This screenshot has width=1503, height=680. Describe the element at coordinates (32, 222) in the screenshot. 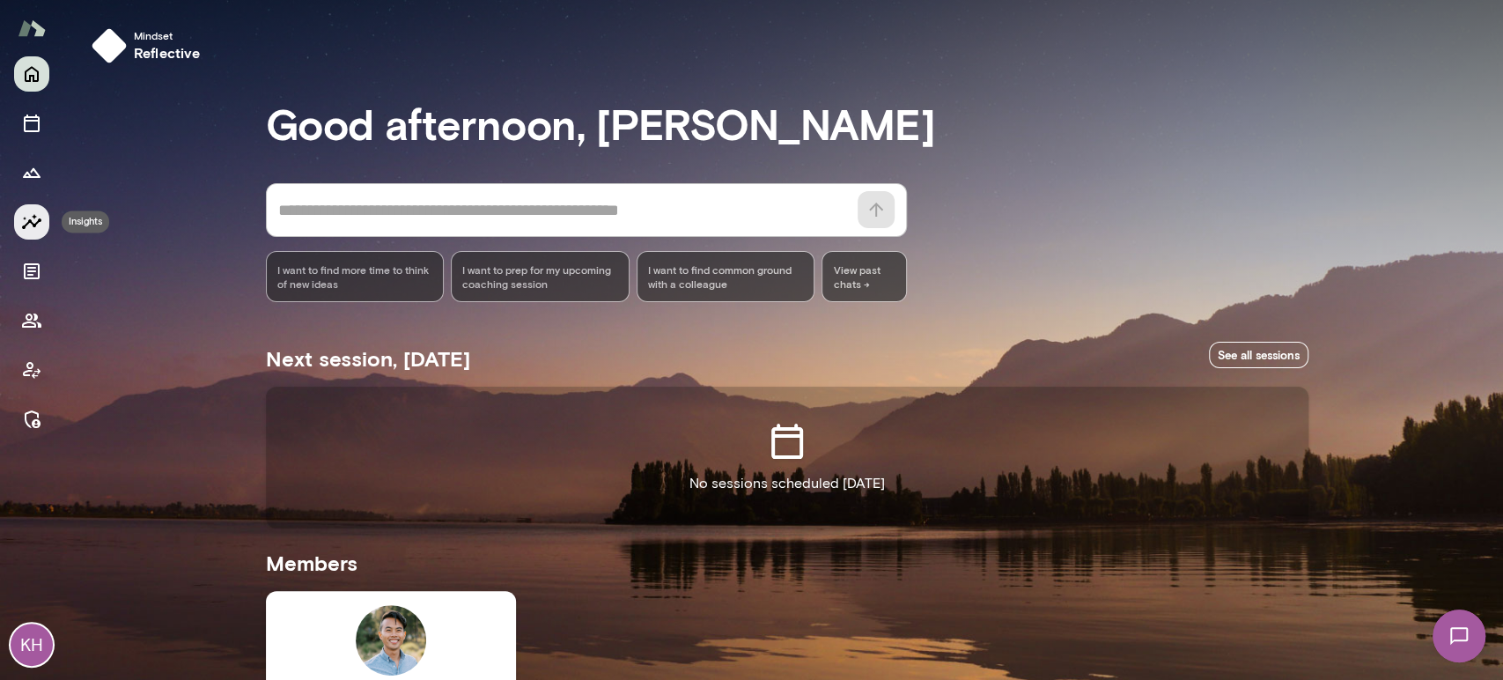

I see `button: Insights` at that location.